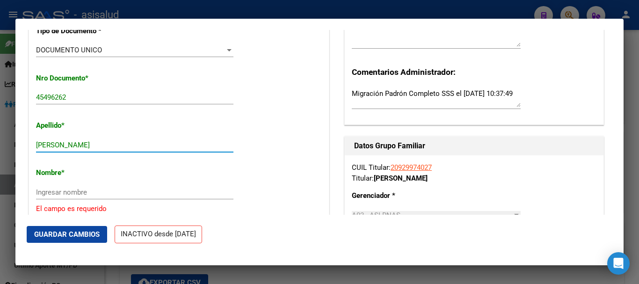  I want to click on p: Apellido, so click(79, 125).